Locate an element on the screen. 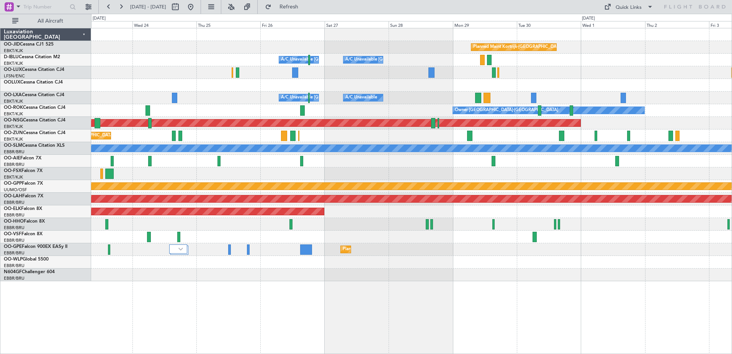  span: OO-LAH is located at coordinates (13, 196).